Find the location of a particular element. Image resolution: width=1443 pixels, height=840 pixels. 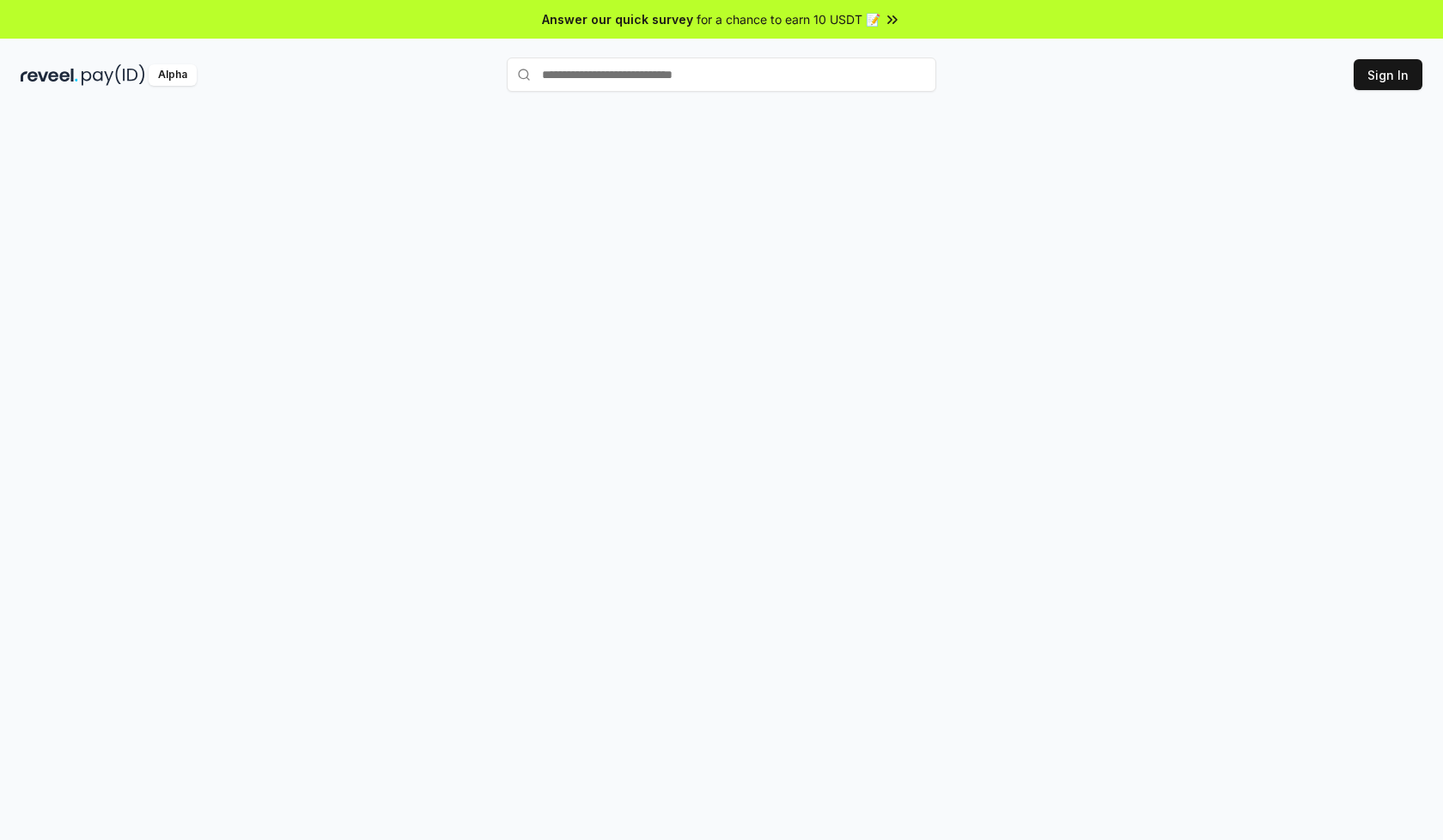

img: pay_id is located at coordinates (113, 74).